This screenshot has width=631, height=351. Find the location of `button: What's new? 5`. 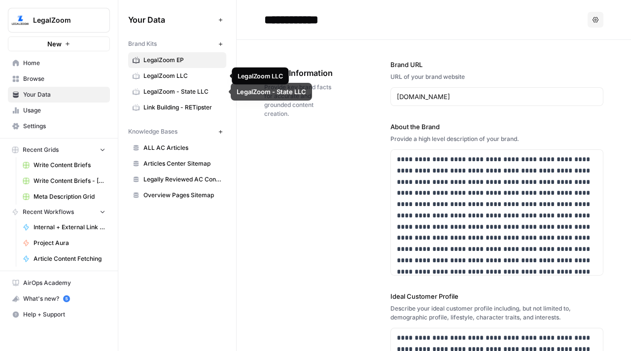

button: What's new? 5 is located at coordinates (59, 299).